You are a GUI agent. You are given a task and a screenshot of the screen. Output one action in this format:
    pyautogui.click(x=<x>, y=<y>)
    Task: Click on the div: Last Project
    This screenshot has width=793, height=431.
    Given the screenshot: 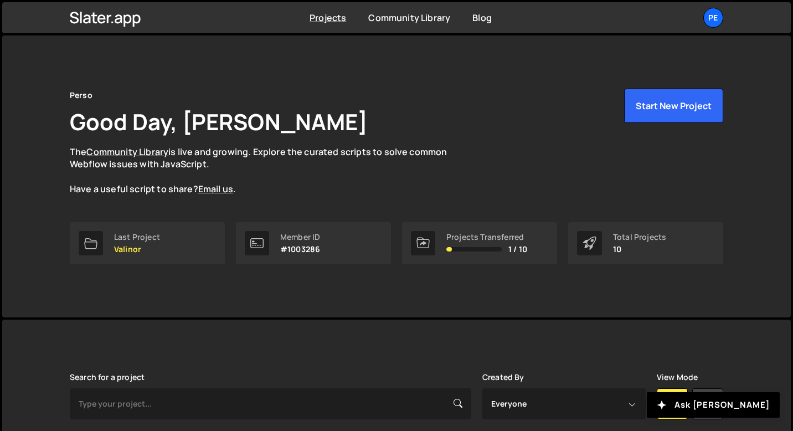 What is the action you would take?
    pyautogui.click(x=137, y=237)
    